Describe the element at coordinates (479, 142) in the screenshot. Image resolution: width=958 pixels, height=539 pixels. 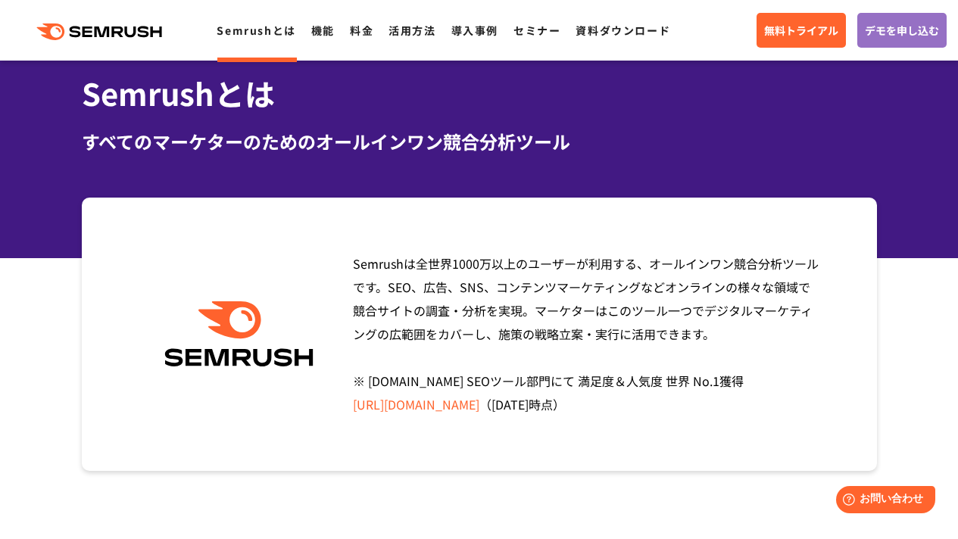
I see `div: すべてのマーケターのためのオールインワン競合分析ツール` at that location.